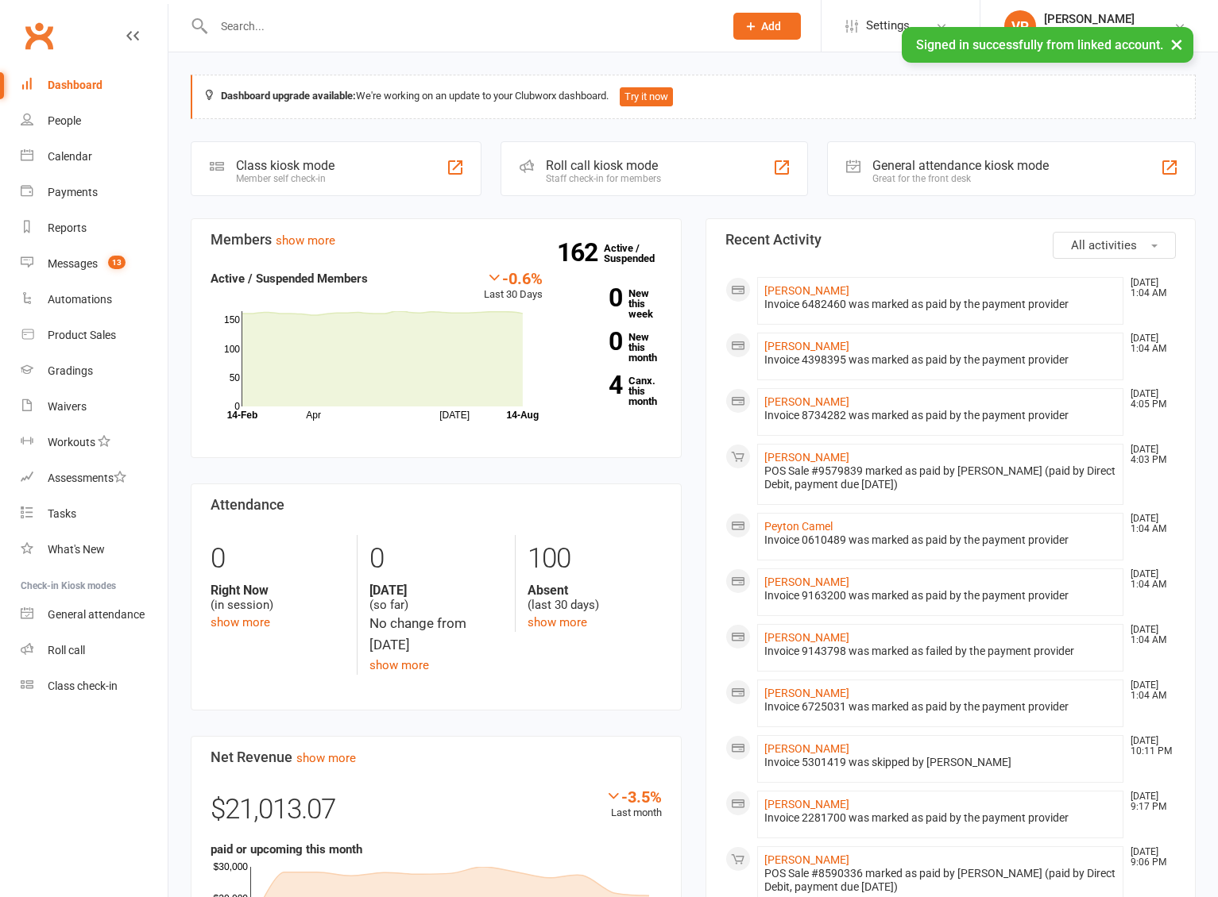 Image resolution: width=1218 pixels, height=897 pixels. I want to click on a: People, so click(94, 121).